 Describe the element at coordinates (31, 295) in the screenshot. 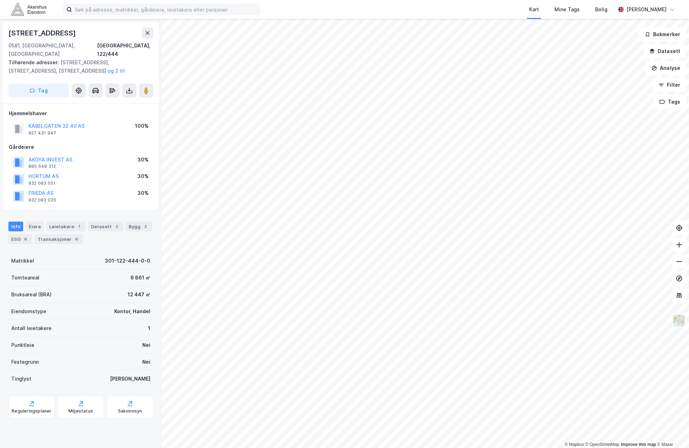

I see `div: Bruksareal (BRA)` at that location.